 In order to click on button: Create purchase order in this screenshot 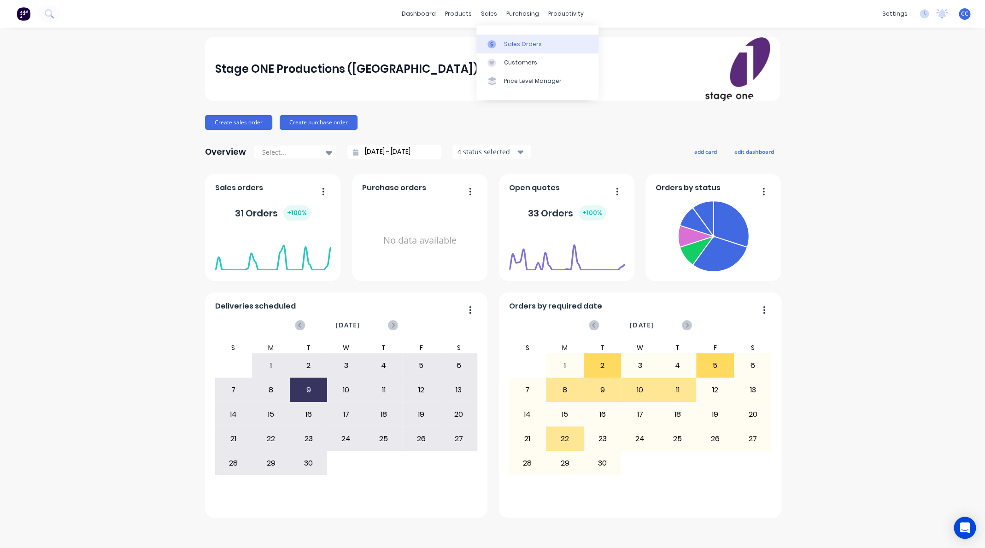, I will do `click(318, 123)`.